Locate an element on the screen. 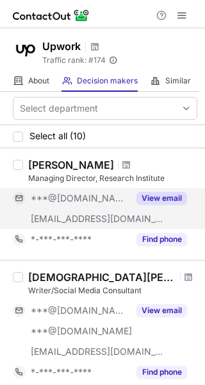  span: Select all (10) is located at coordinates (58, 136).